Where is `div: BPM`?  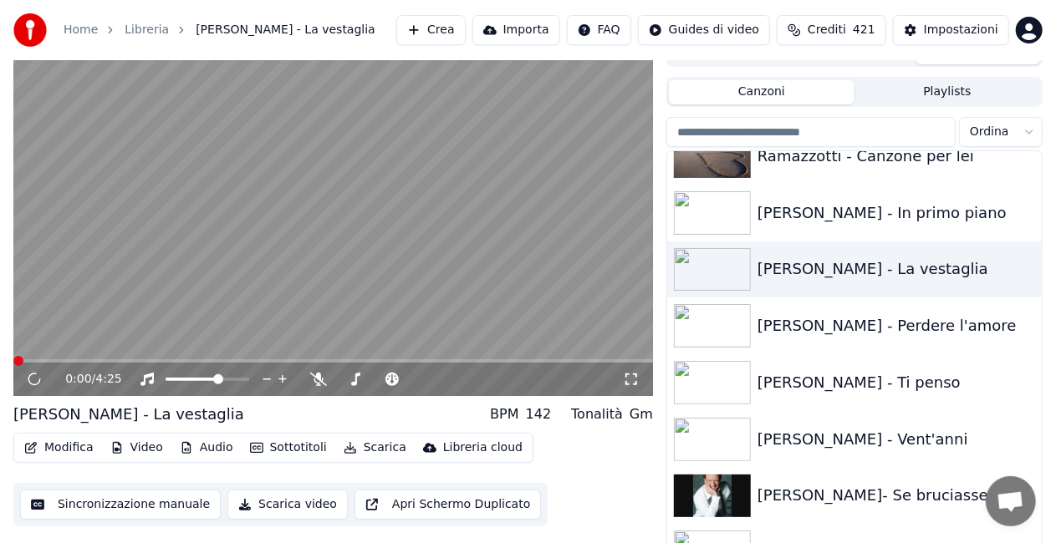
div: BPM is located at coordinates (504, 415).